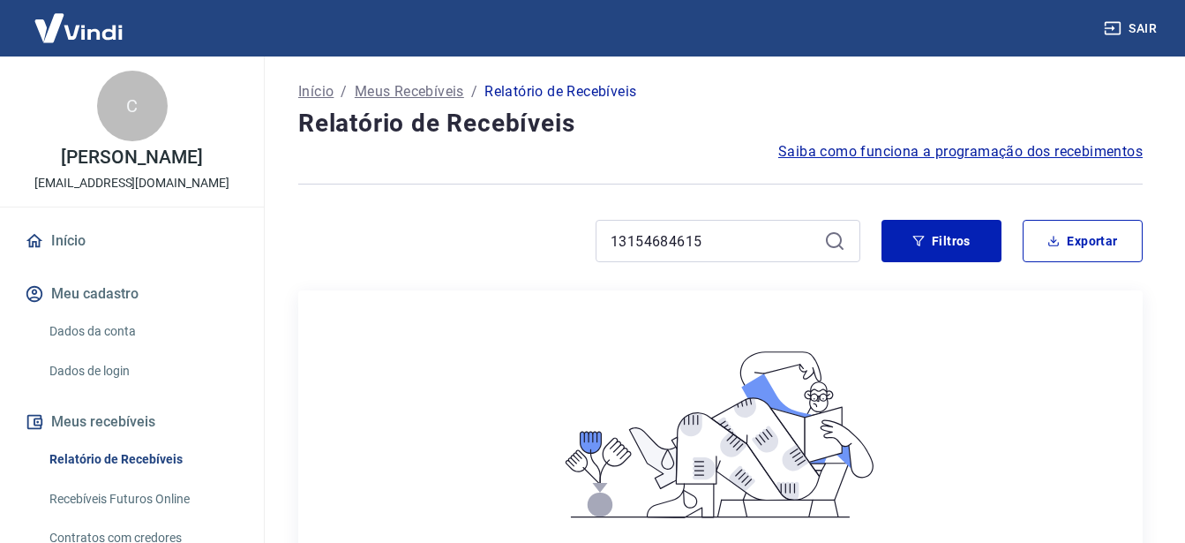  What do you see at coordinates (316, 92) in the screenshot?
I see `p: Início` at bounding box center [316, 92].